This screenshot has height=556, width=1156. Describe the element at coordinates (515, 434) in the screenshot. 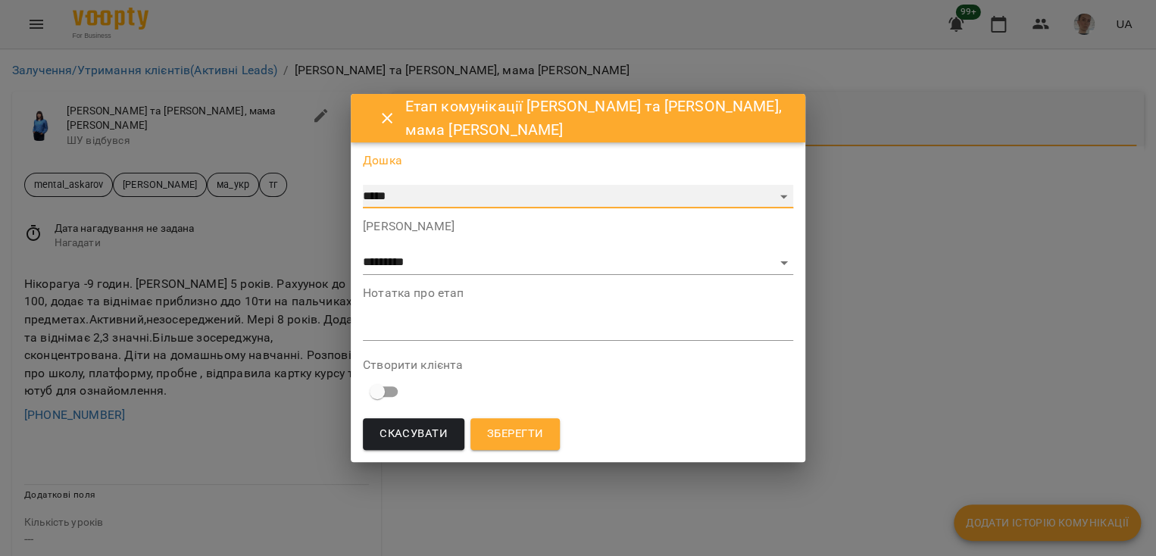

I see `span: Зберегти` at that location.